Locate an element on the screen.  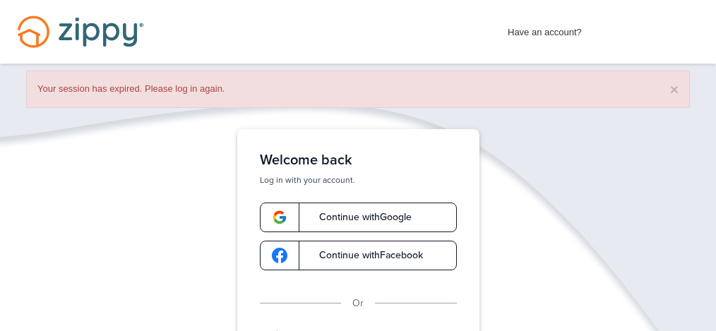
span: Continue with Google is located at coordinates (358, 217).